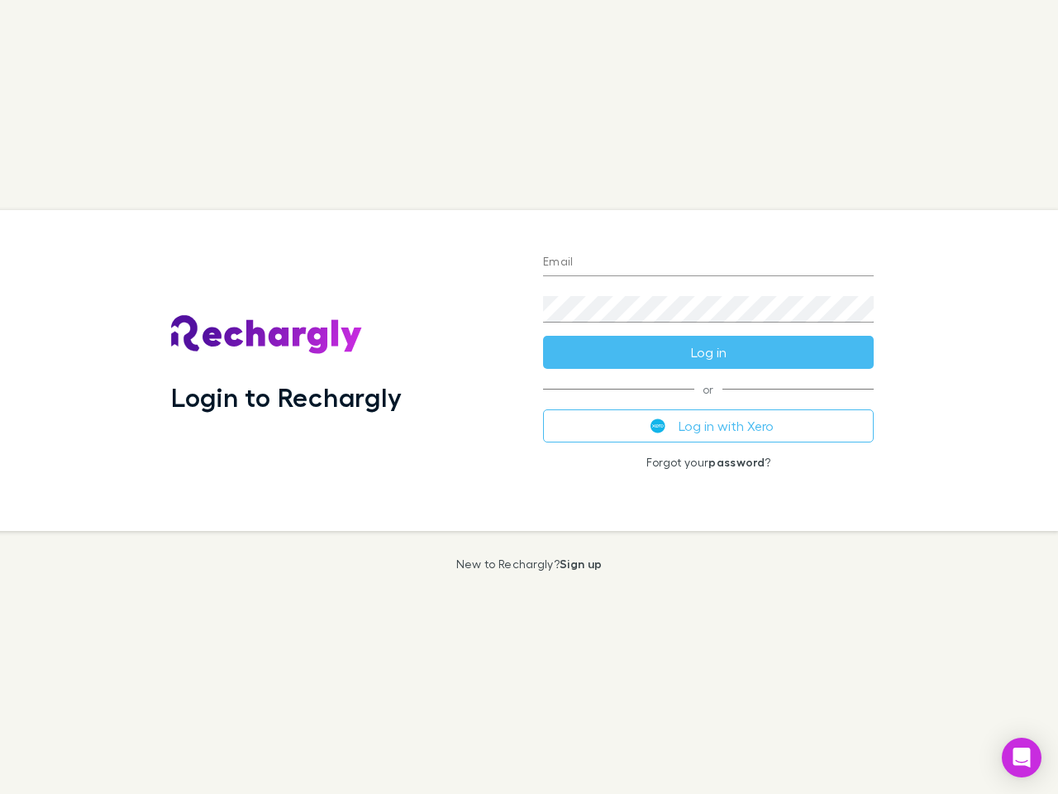 The width and height of the screenshot is (1058, 794). What do you see at coordinates (580, 563) in the screenshot?
I see `a: Sign up` at bounding box center [580, 563].